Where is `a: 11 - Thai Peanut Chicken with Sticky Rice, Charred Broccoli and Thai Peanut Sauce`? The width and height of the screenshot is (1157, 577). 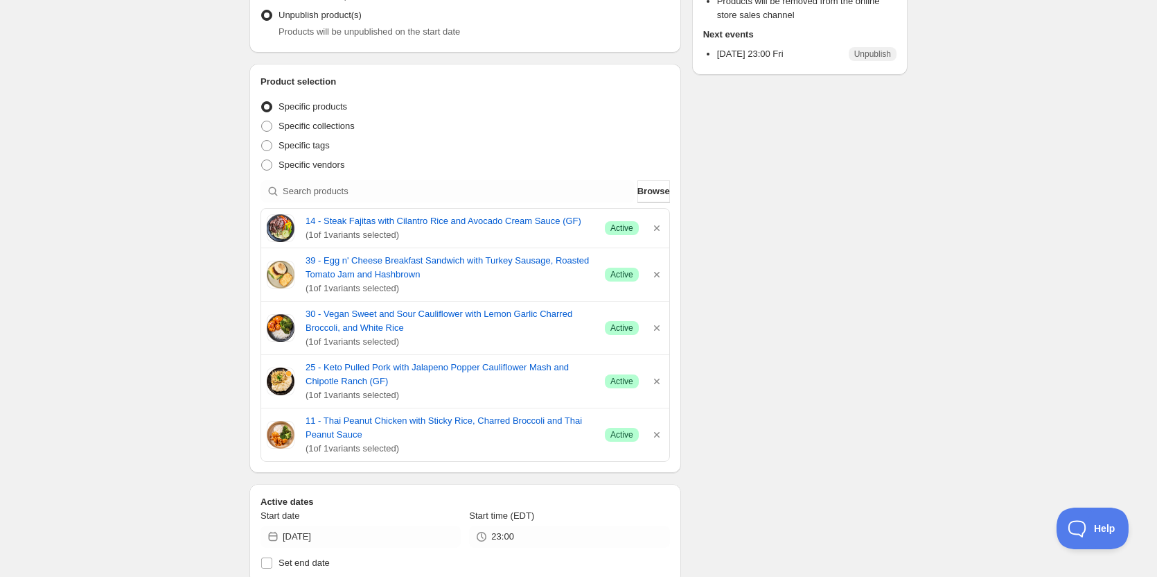 a: 11 - Thai Peanut Chicken with Sticky Rice, Charred Broccoli and Thai Peanut Sauce is located at coordinates (450, 428).